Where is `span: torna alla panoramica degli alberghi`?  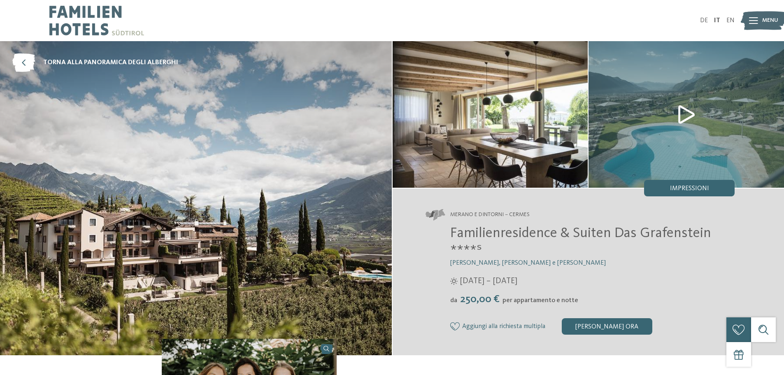 span: torna alla panoramica degli alberghi is located at coordinates (111, 63).